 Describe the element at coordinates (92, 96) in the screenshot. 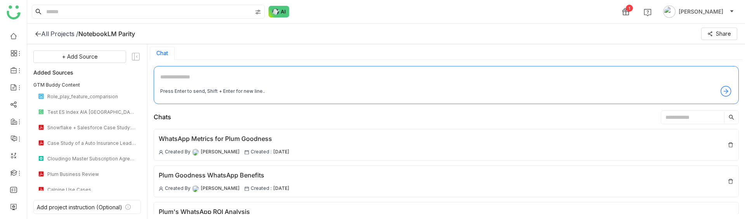

I see `div: Role_play_feature_comparision` at that location.